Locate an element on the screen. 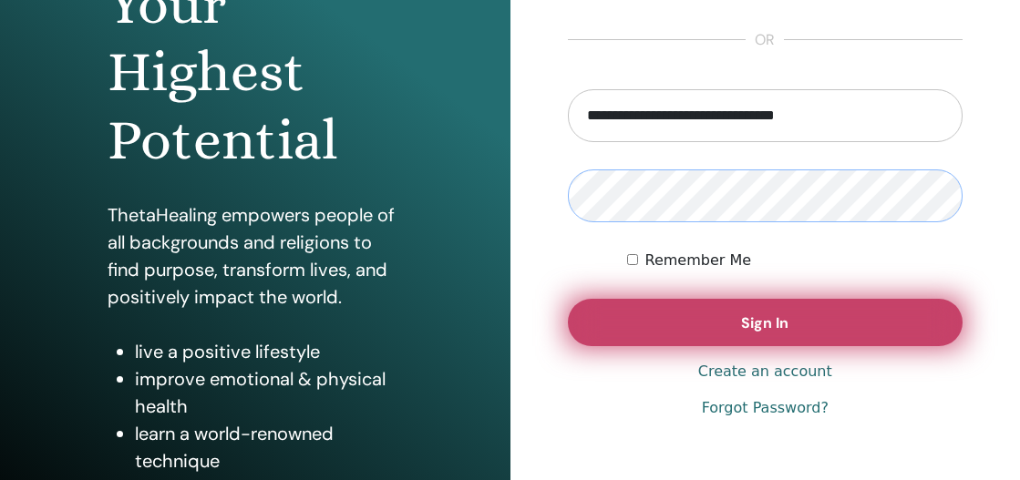 The image size is (1020, 480). span: Sign In is located at coordinates (765, 323).